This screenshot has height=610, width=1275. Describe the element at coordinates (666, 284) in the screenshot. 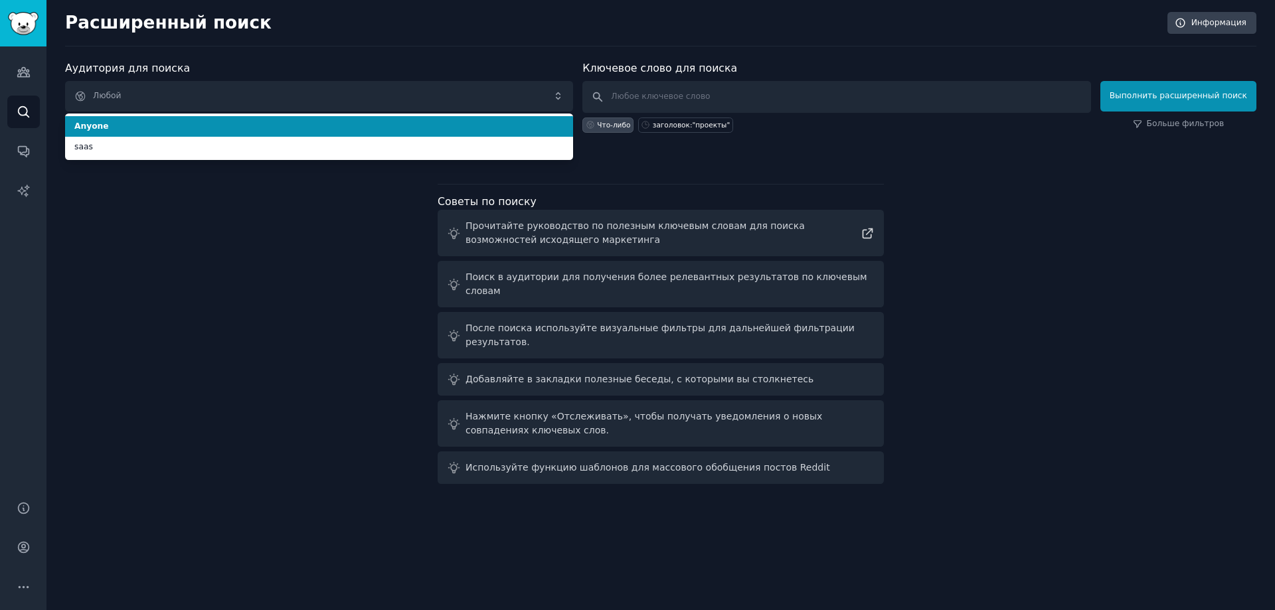

I see `font: Поиск в аудитории для получения более релевантных результатов по ключевым словам` at that location.